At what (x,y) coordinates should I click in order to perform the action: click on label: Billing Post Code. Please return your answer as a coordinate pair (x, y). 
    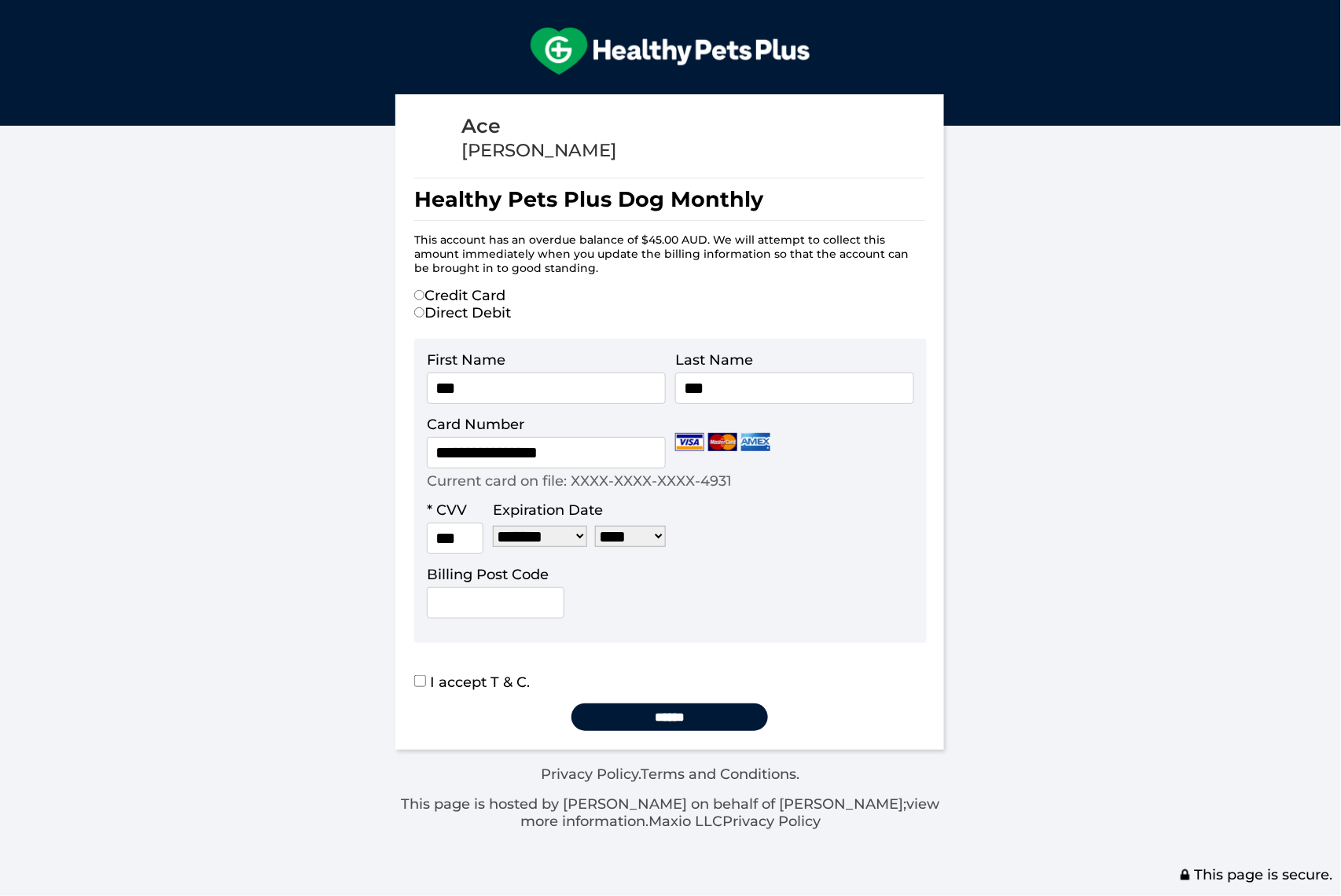
    Looking at the image, I should click on (488, 575).